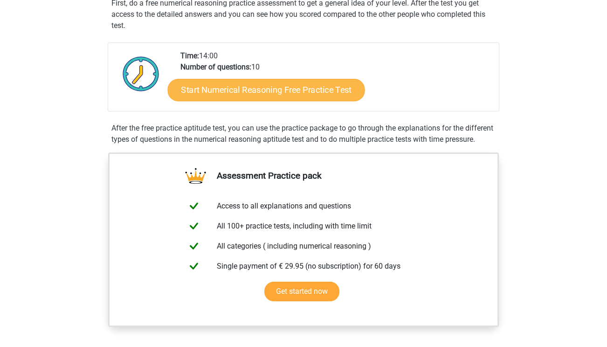 Image resolution: width=607 pixels, height=347 pixels. I want to click on div: After the free practice aptitude test, you can use the practice package to go through the explana..., so click(303, 134).